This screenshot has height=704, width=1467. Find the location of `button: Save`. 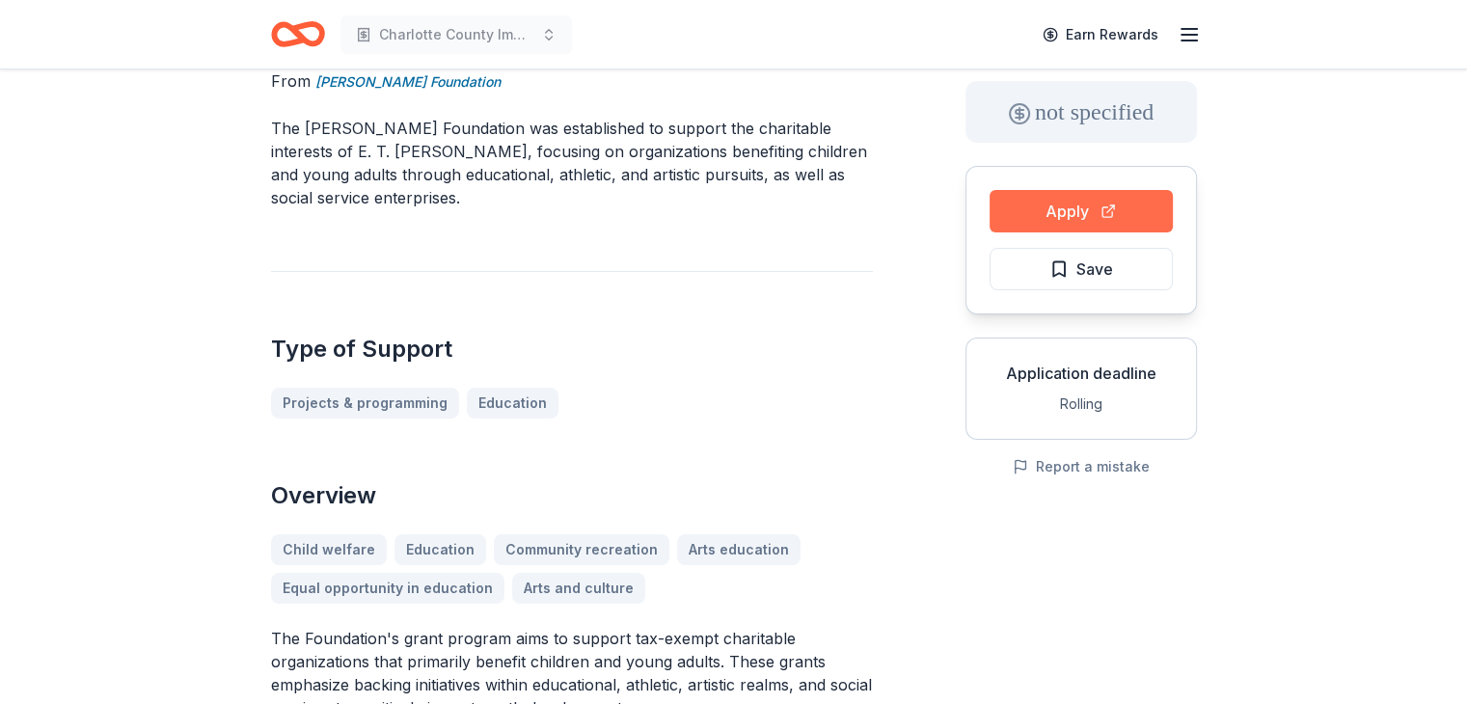

button: Save is located at coordinates (1081, 269).